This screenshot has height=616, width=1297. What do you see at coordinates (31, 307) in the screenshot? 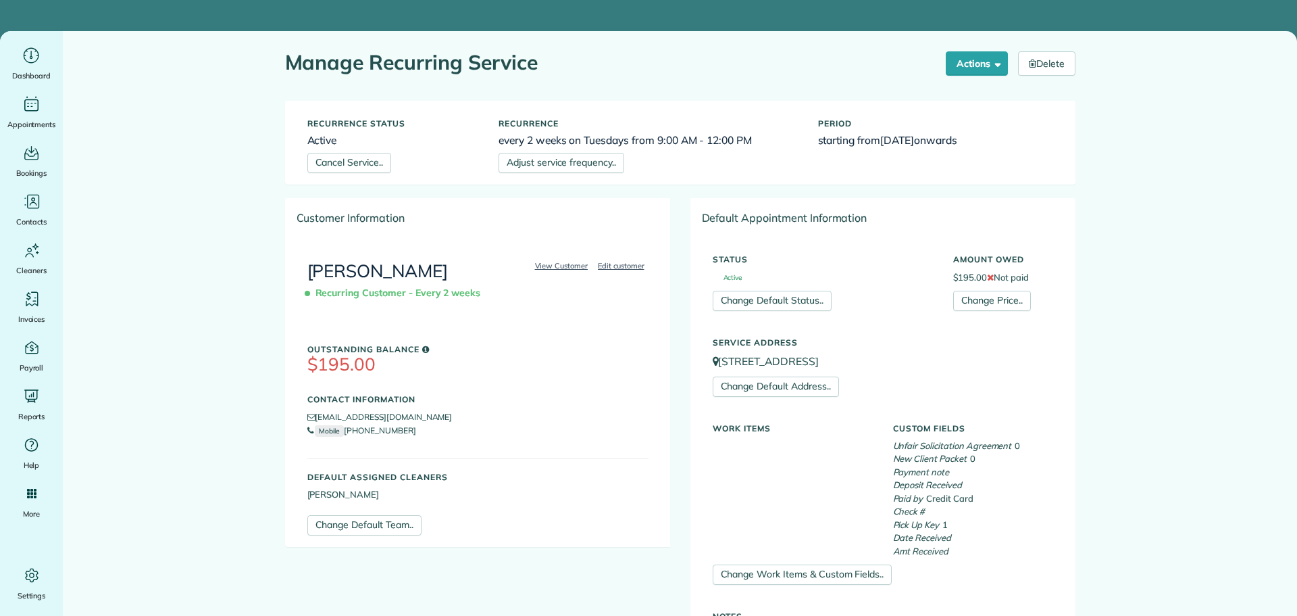
I see `a: Invoices` at bounding box center [31, 307].